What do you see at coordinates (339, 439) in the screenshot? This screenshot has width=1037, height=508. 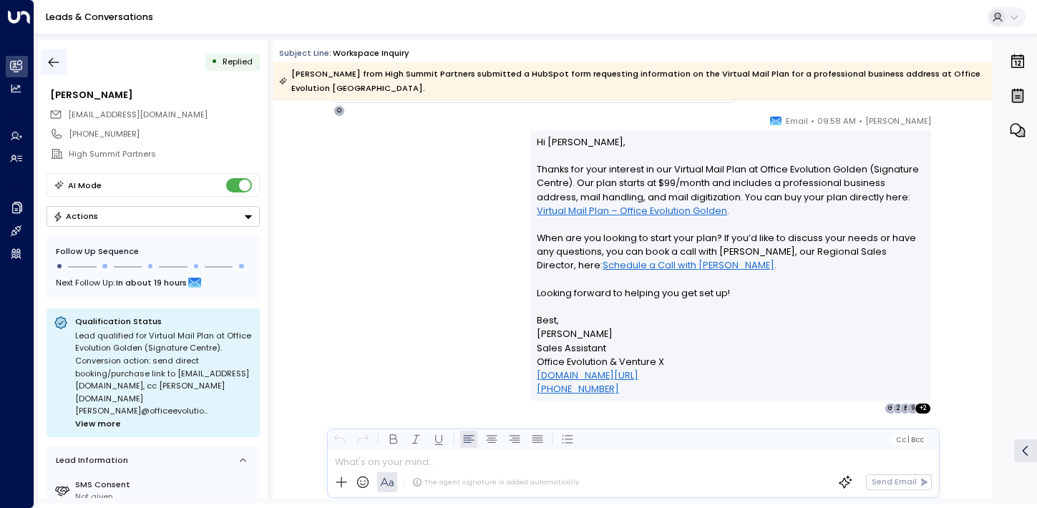 I see `button: Undo` at bounding box center [339, 439].